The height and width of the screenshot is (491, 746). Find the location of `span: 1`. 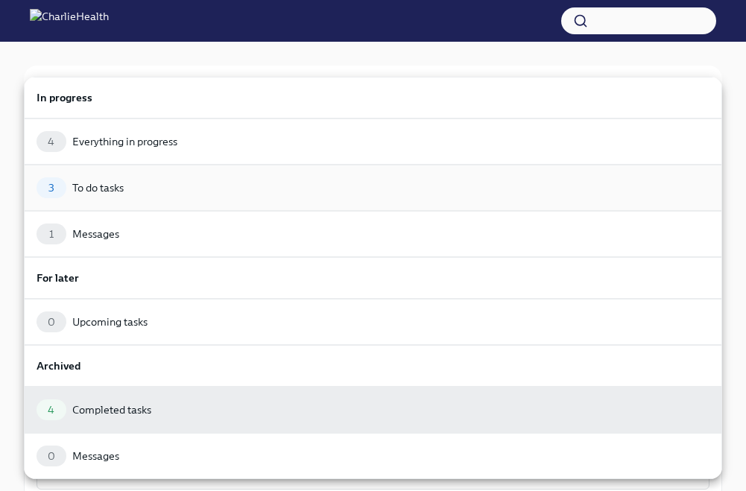

span: 1 is located at coordinates (51, 234).